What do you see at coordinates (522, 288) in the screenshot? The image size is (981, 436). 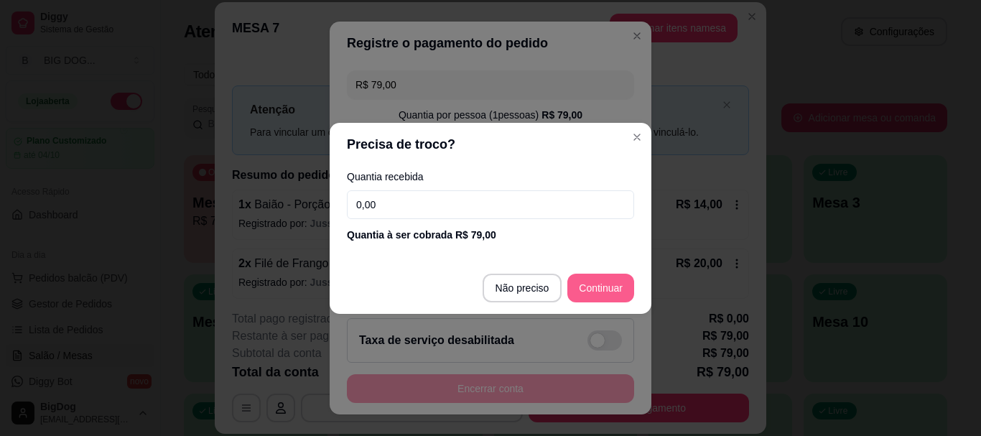 I see `button: Não preciso` at bounding box center [522, 288].